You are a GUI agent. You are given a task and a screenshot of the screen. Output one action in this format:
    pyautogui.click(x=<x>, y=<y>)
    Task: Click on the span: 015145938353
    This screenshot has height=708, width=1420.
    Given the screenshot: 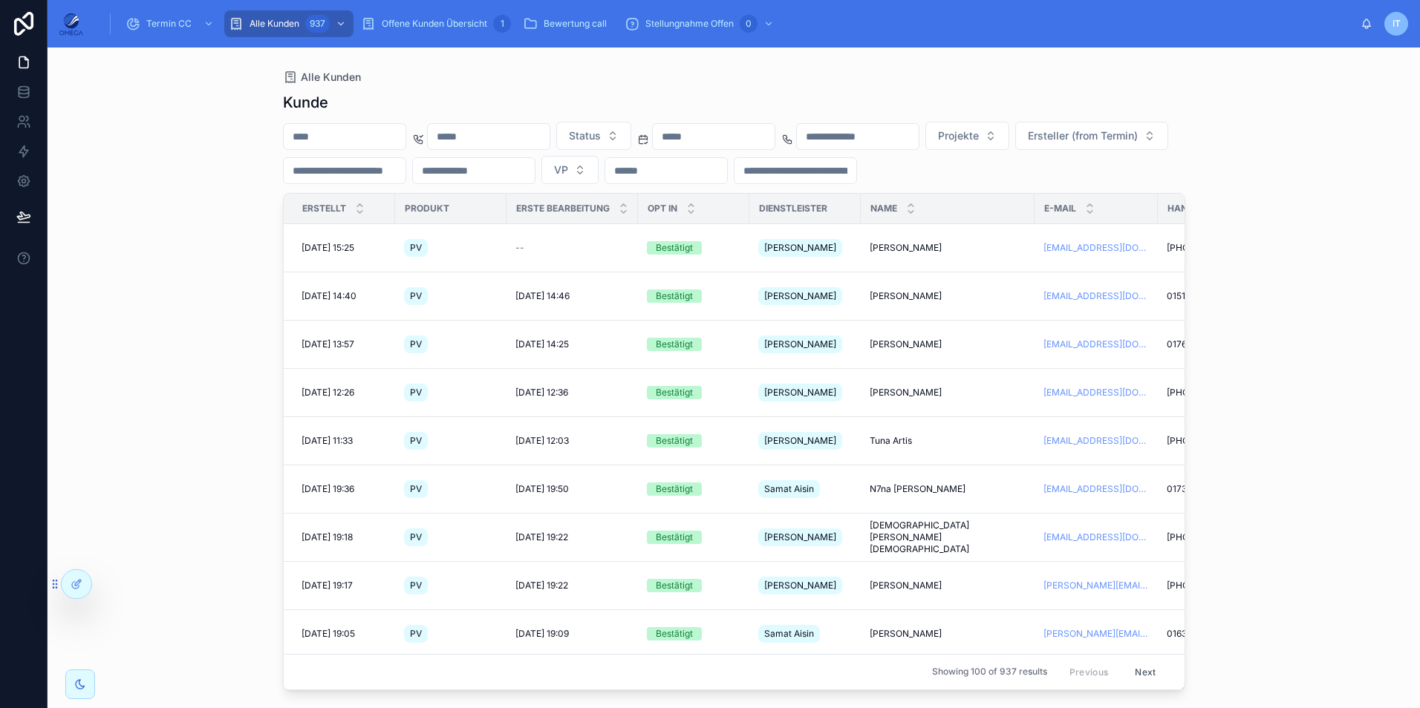 What is the action you would take?
    pyautogui.click(x=1197, y=296)
    